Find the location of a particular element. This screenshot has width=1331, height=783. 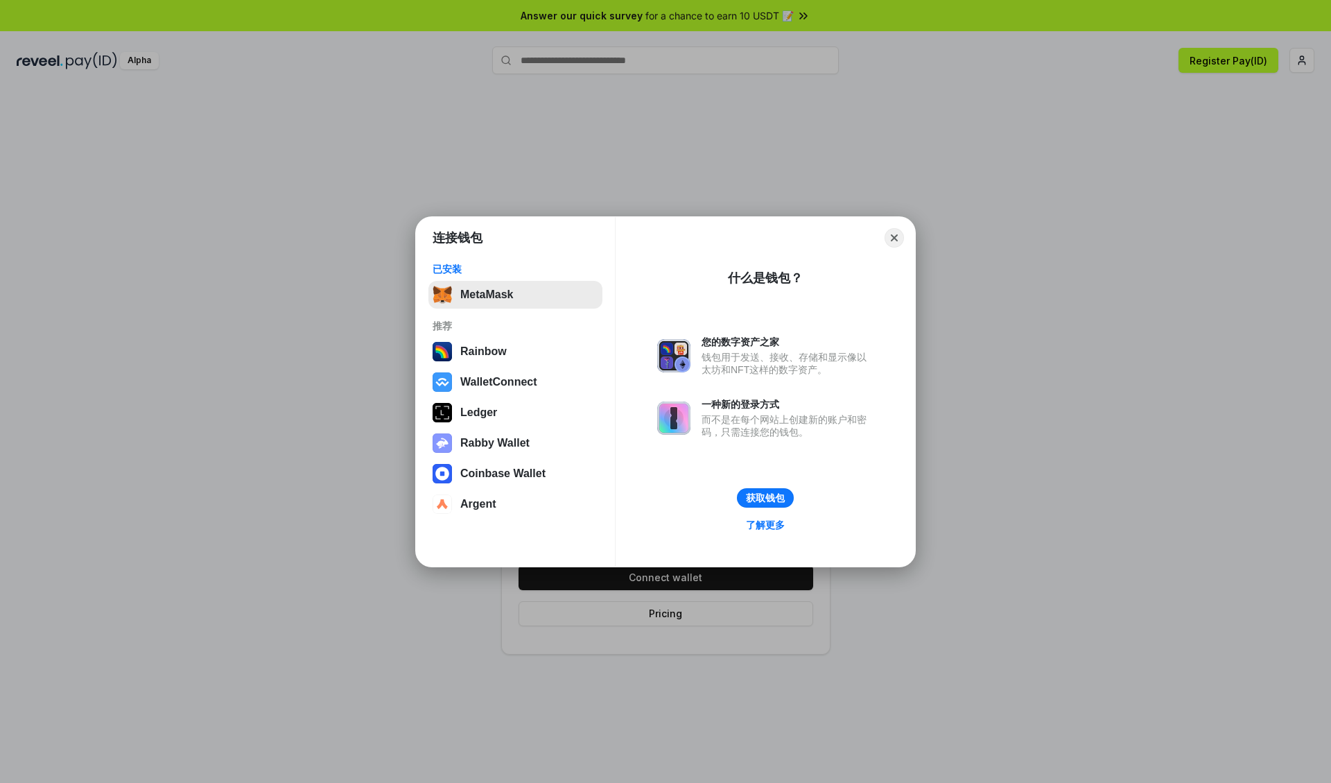

button: MetaMask is located at coordinates (515, 295).